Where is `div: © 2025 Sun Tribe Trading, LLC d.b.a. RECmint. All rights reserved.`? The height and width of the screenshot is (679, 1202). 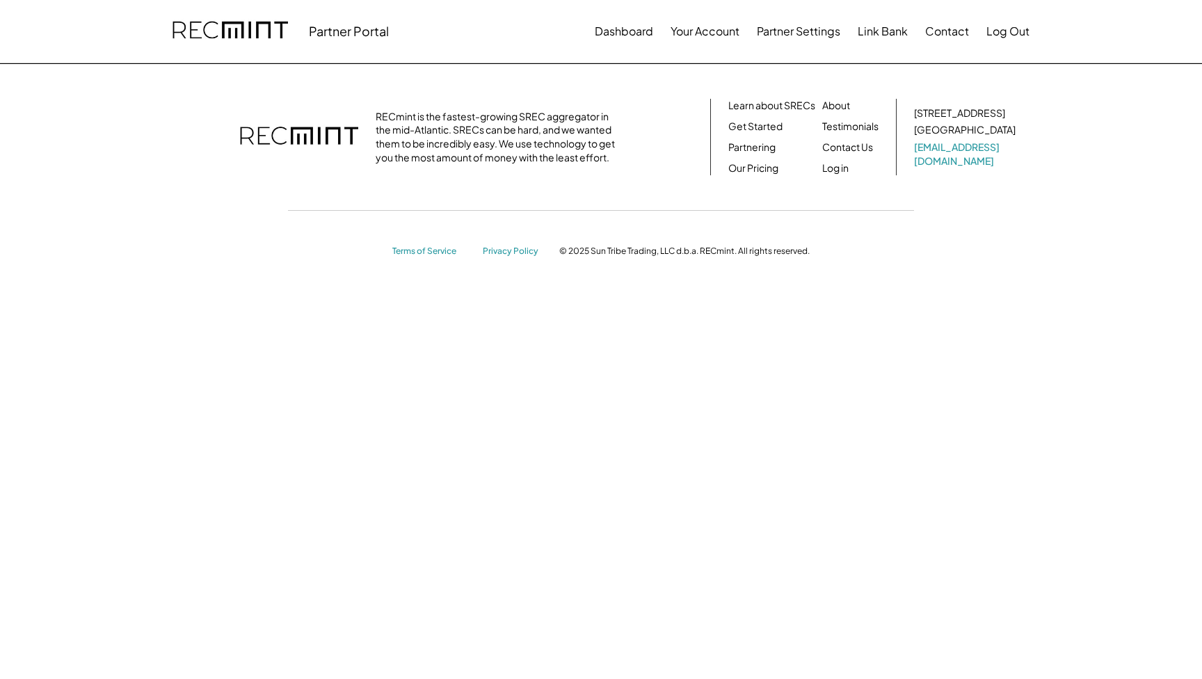
div: © 2025 Sun Tribe Trading, LLC d.b.a. RECmint. All rights reserved. is located at coordinates (685, 251).